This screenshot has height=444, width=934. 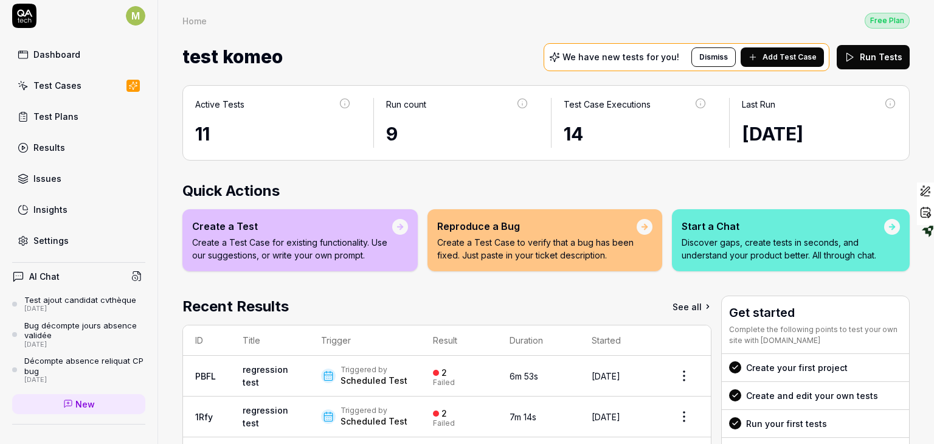 I want to click on div: Results, so click(x=49, y=147).